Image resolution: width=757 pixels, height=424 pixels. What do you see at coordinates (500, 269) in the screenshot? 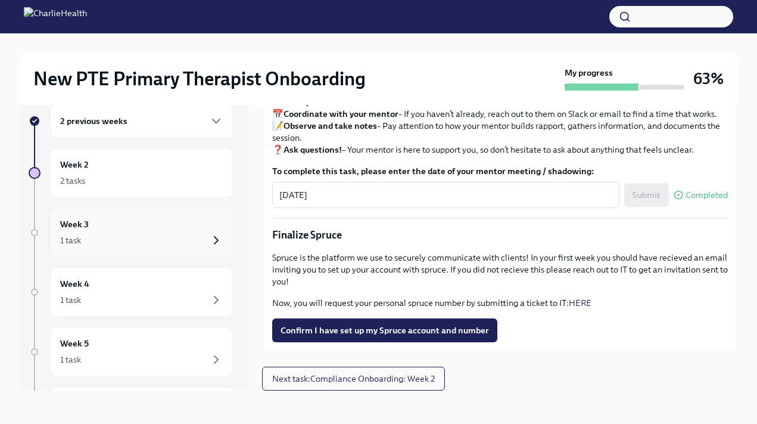
I see `p: Spruce is the platform we use to securely communicate with clients! In your first week you should...` at bounding box center [500, 269].